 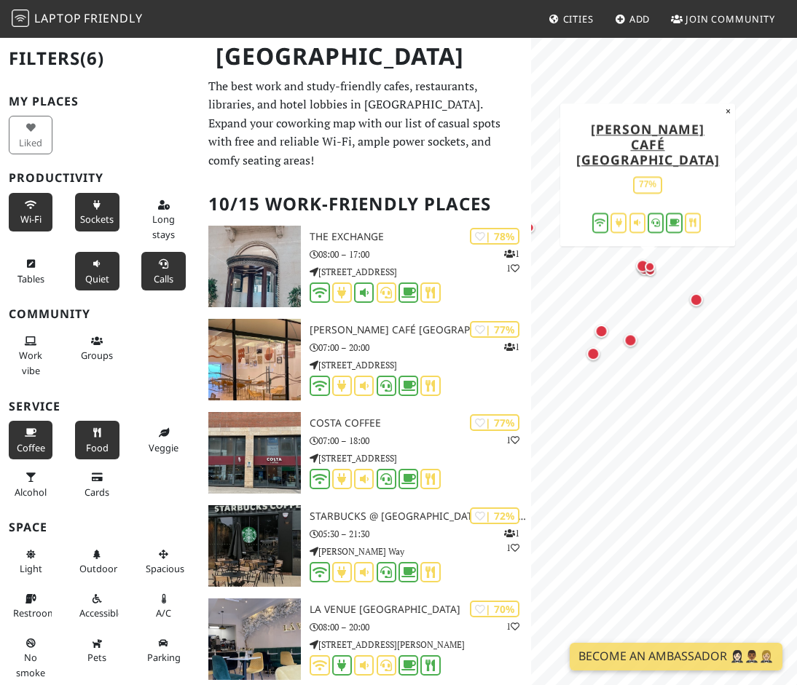 What do you see at coordinates (31, 219) in the screenshot?
I see `span: Stable Wi-Fi` at bounding box center [31, 219].